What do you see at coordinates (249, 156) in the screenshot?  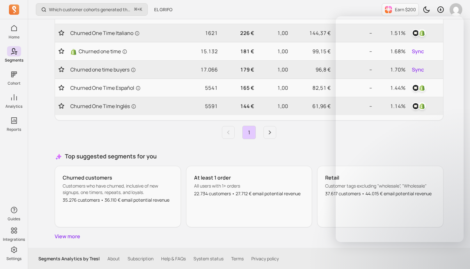 I see `h3: Top suggested segments for you` at bounding box center [249, 156].